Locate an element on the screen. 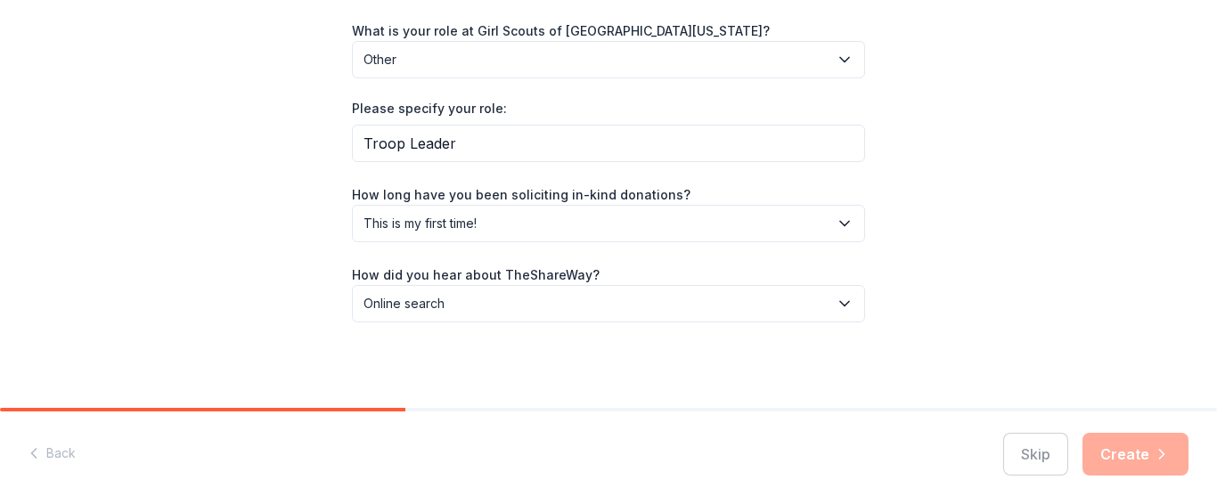 The image size is (1217, 504). label: How did you hear about TheShareWay? is located at coordinates (476, 275).